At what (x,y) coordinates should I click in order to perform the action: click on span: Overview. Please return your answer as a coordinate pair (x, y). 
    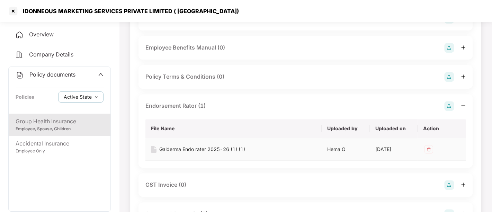
    Looking at the image, I should click on (41, 34).